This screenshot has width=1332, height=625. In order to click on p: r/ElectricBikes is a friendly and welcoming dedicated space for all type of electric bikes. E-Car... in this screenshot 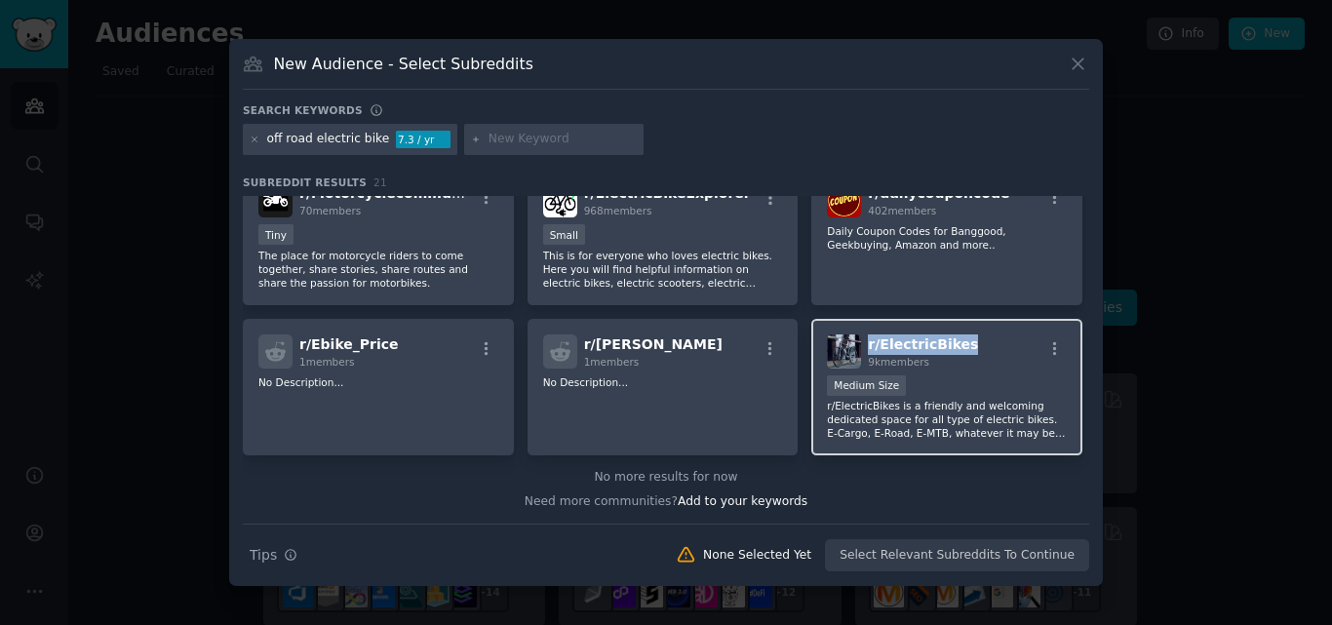, I will do `click(947, 419)`.